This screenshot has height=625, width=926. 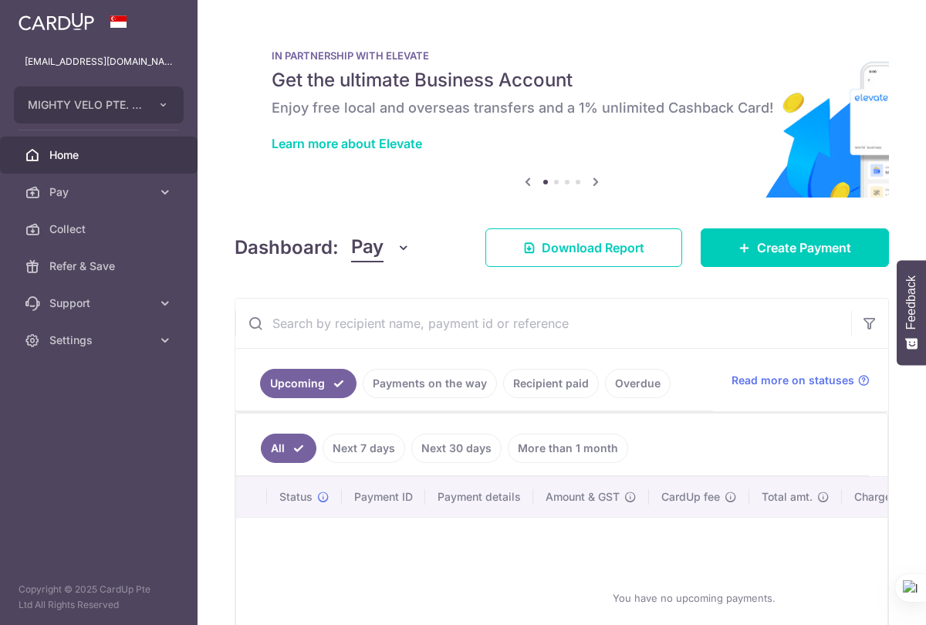 What do you see at coordinates (804, 248) in the screenshot?
I see `span: Create Payment` at bounding box center [804, 248].